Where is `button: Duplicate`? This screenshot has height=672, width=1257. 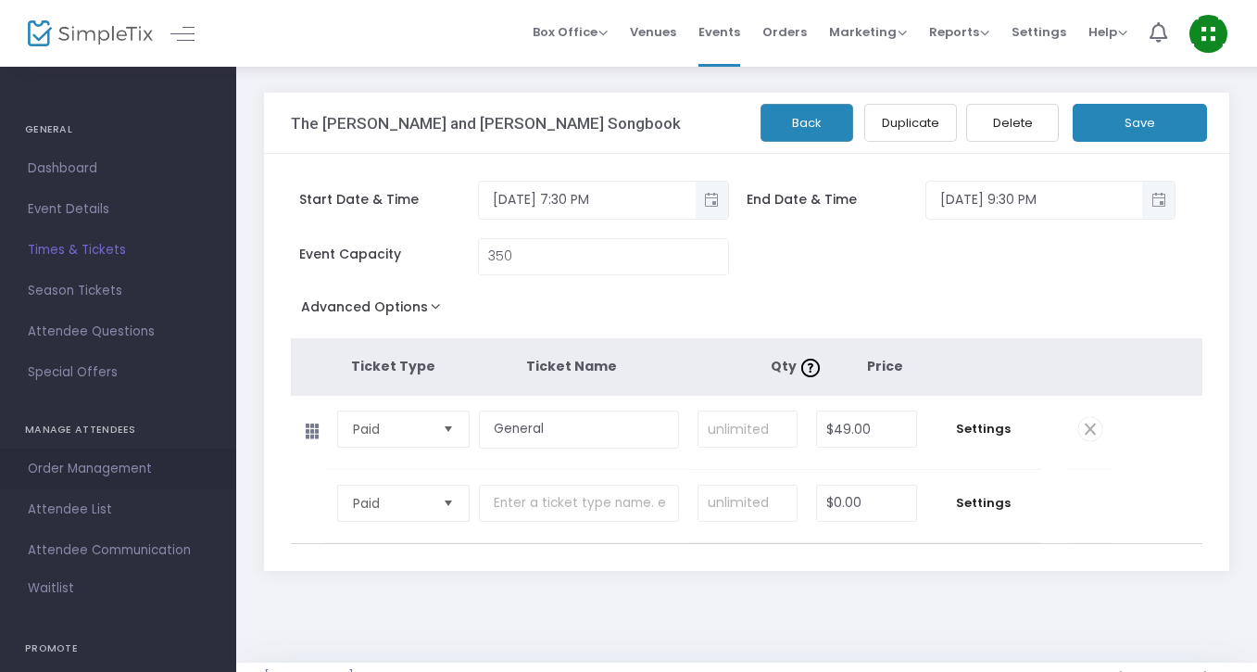
button: Duplicate is located at coordinates (911, 122).